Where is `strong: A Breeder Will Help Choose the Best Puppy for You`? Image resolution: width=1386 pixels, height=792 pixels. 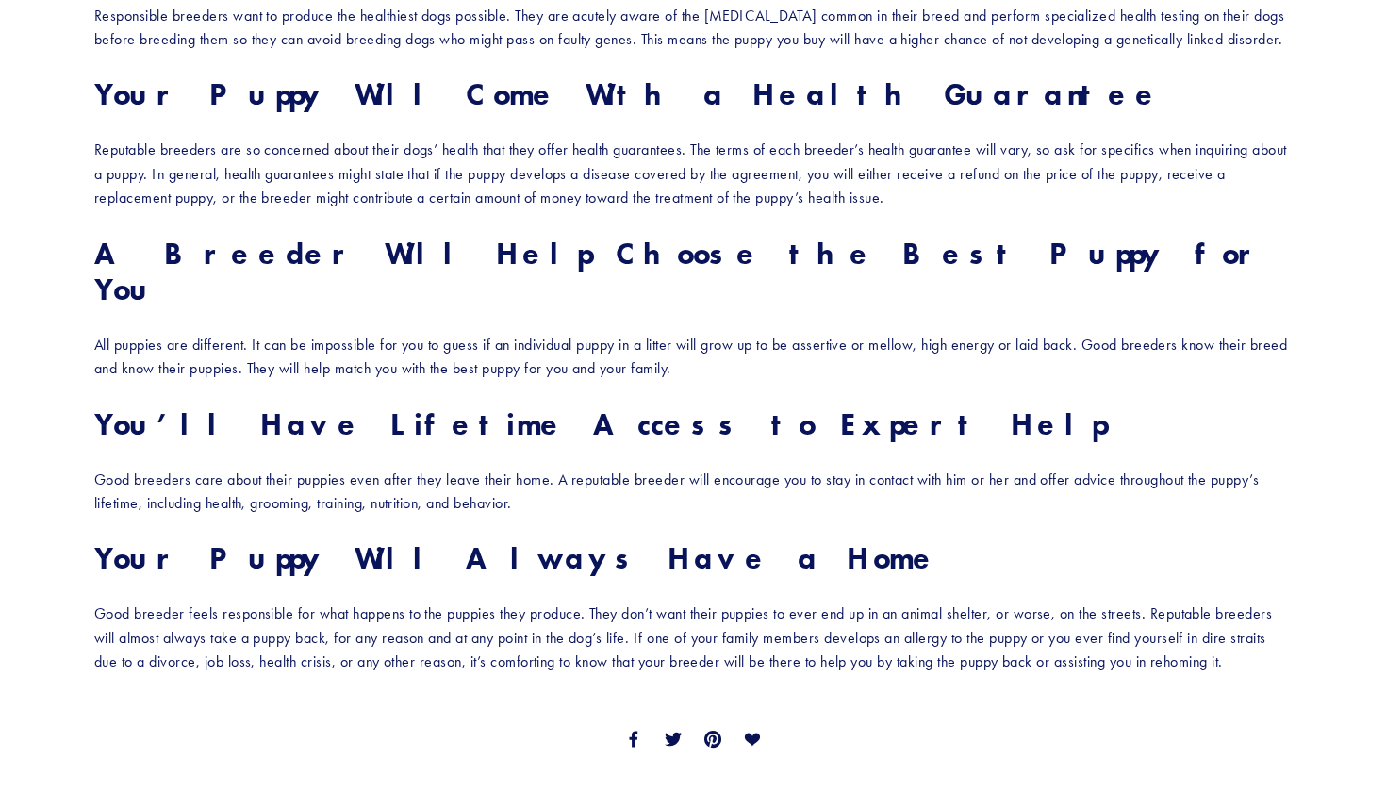
strong: A Breeder Will Help Choose the Best Puppy for You is located at coordinates (692, 271).